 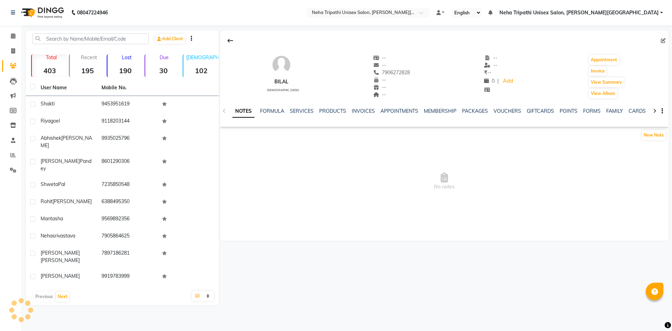 I want to click on th: User Name, so click(x=67, y=88).